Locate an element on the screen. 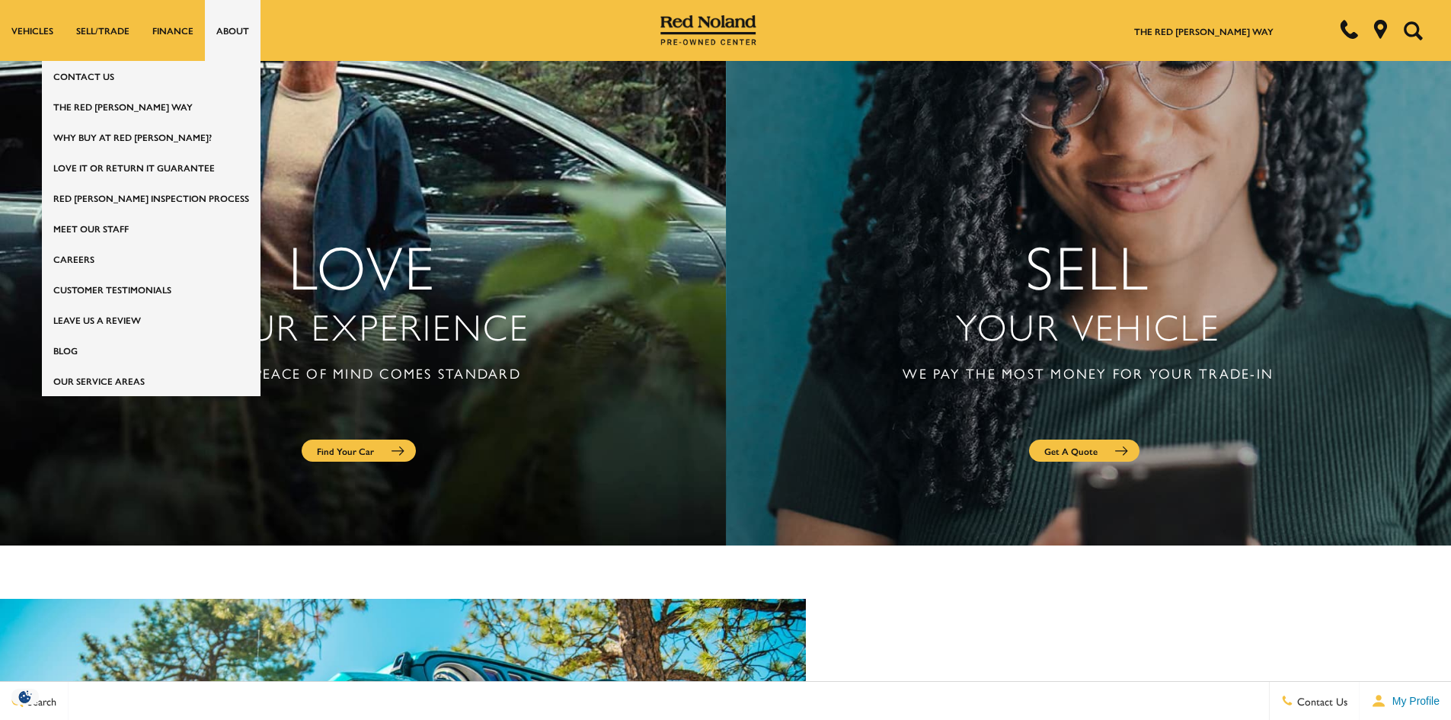 This screenshot has height=720, width=1451. a: Customer Testimonials is located at coordinates (151, 289).